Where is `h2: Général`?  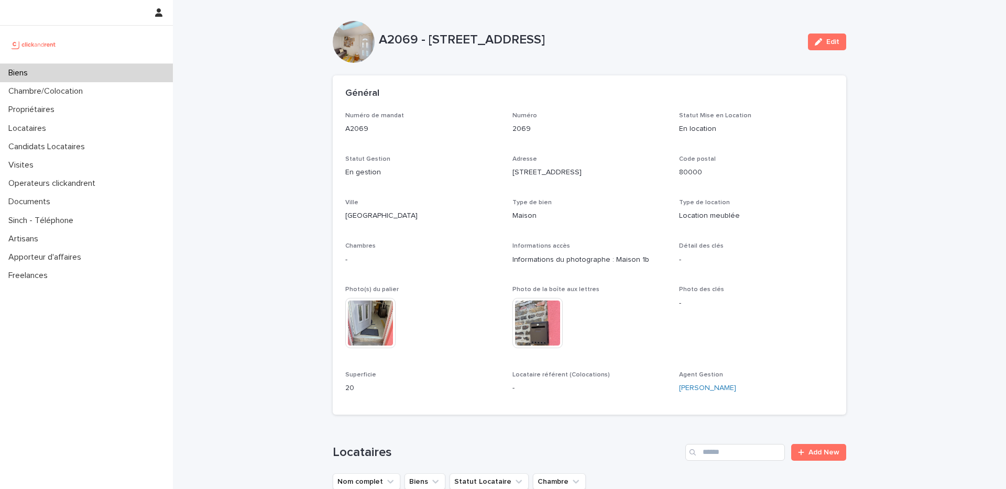
h2: Général is located at coordinates (362, 94).